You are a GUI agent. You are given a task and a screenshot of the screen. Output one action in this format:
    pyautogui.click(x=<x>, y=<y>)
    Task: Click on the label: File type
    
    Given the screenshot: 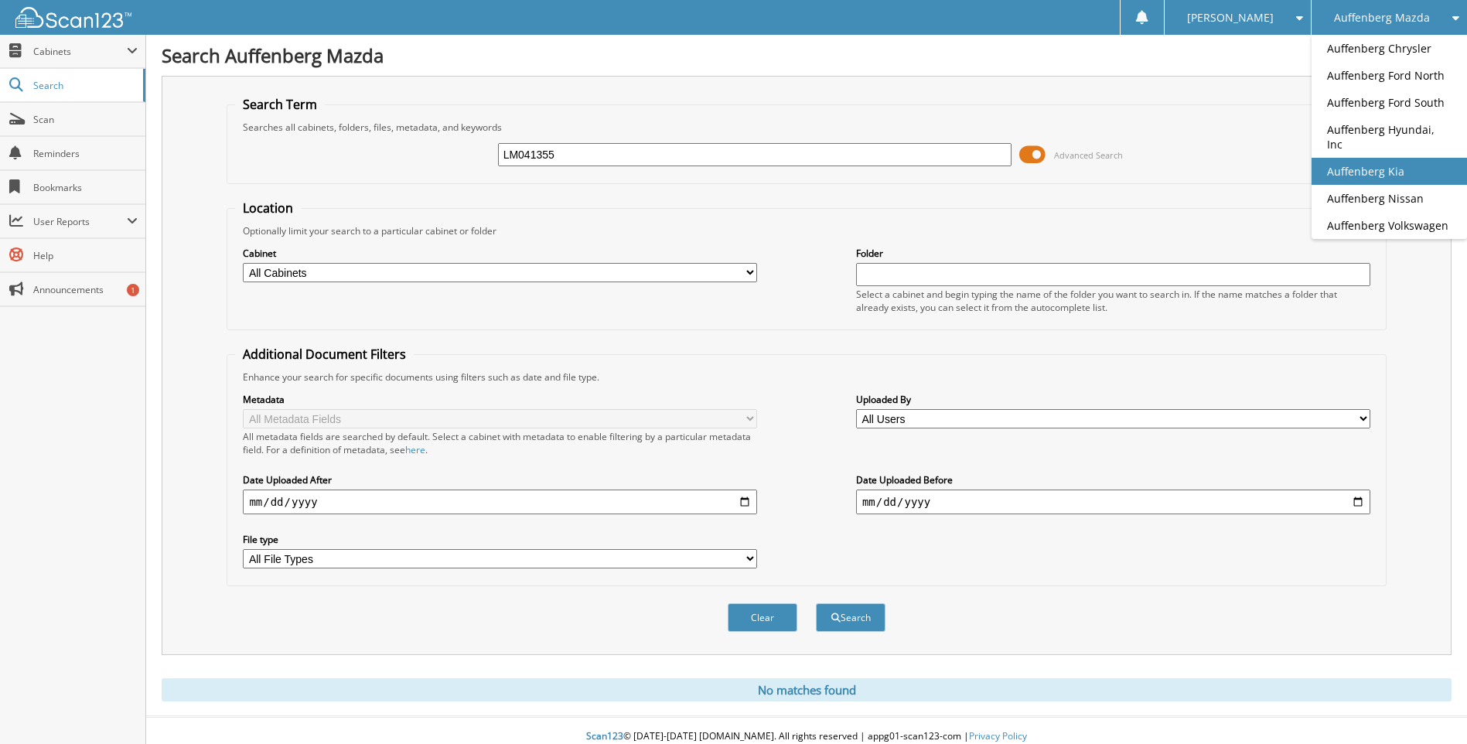 What is the action you would take?
    pyautogui.click(x=500, y=539)
    